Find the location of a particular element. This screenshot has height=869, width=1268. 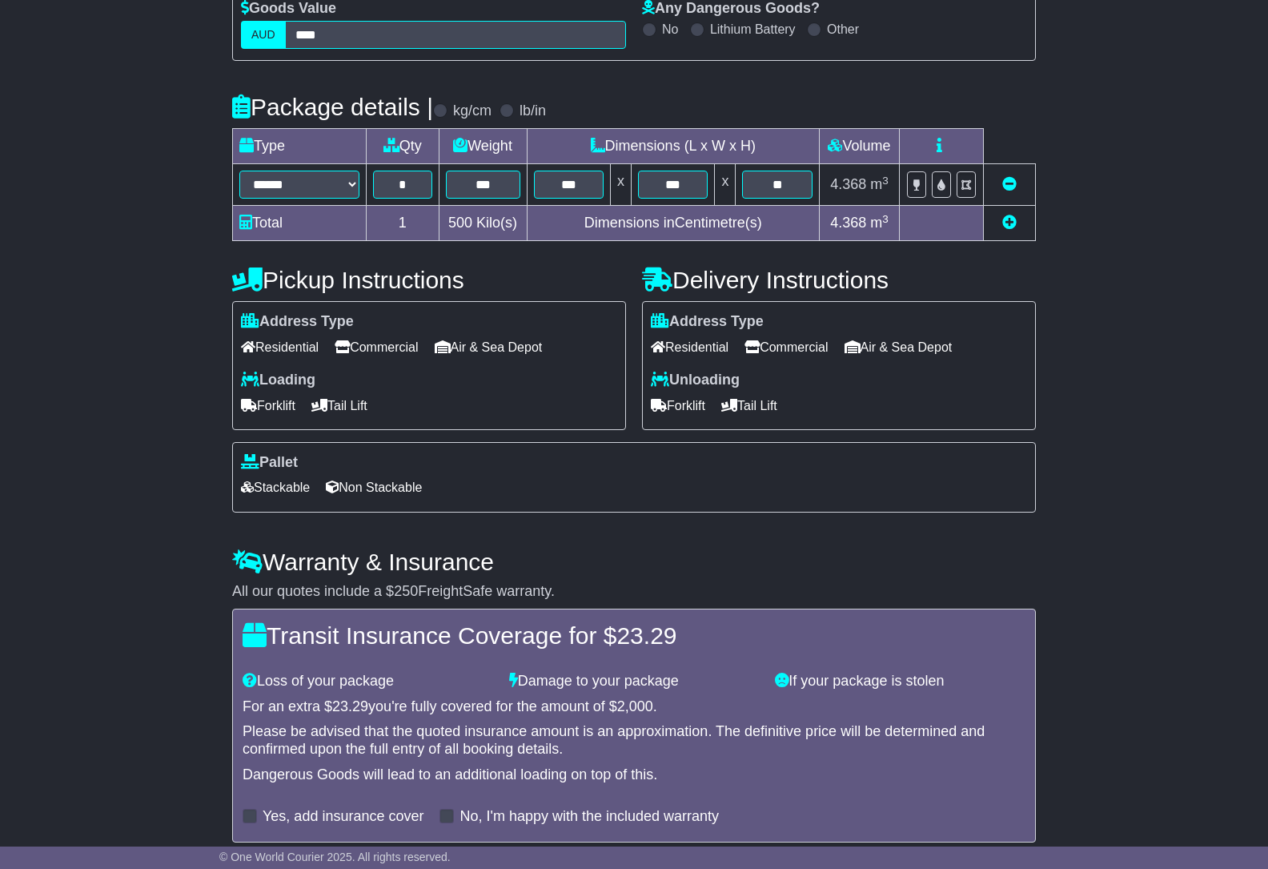

td: Qty is located at coordinates (403, 147).